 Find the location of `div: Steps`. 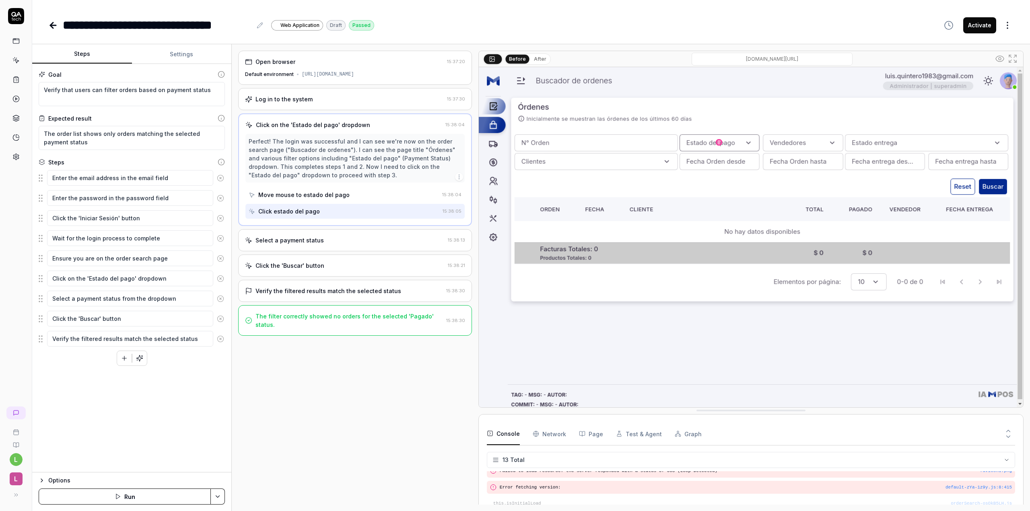

div: Steps is located at coordinates (56, 162).